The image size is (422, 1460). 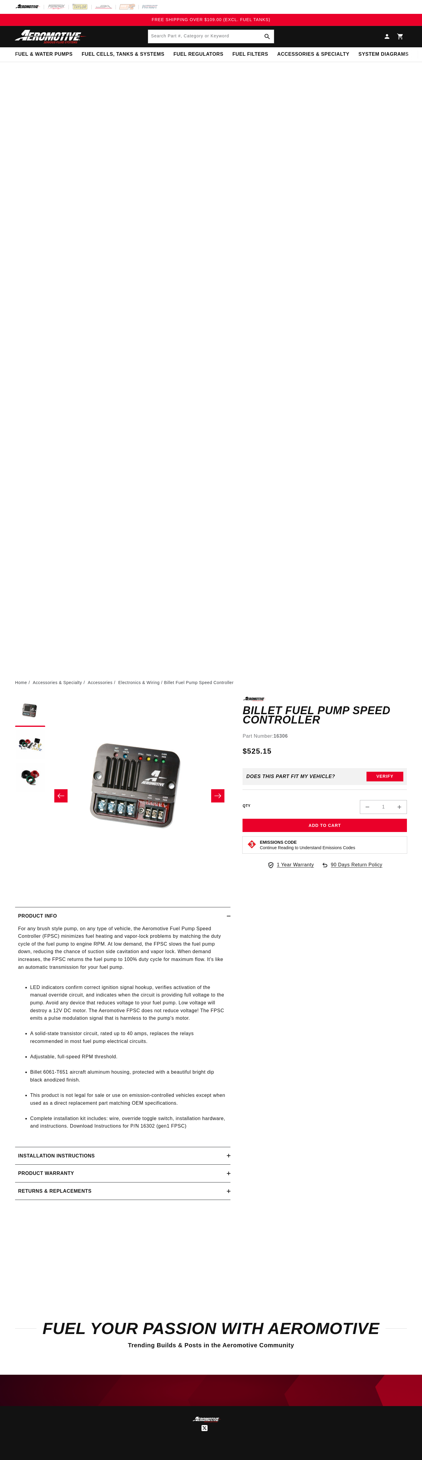 What do you see at coordinates (129, 1076) in the screenshot?
I see `li: Billet 6061-T651 aircraft aluminum housing, protected with a beautiful bright dip black anodized ...` at bounding box center [129, 1076].